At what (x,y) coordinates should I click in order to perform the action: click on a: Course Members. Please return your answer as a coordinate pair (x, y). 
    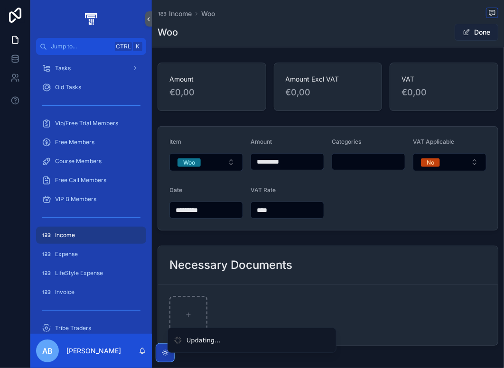
    Looking at the image, I should click on (91, 161).